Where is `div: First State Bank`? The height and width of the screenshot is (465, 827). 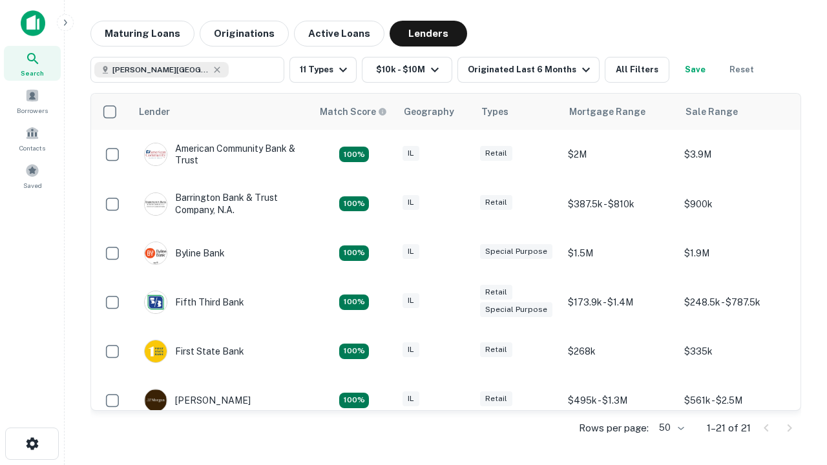 div: First State Bank is located at coordinates (194, 351).